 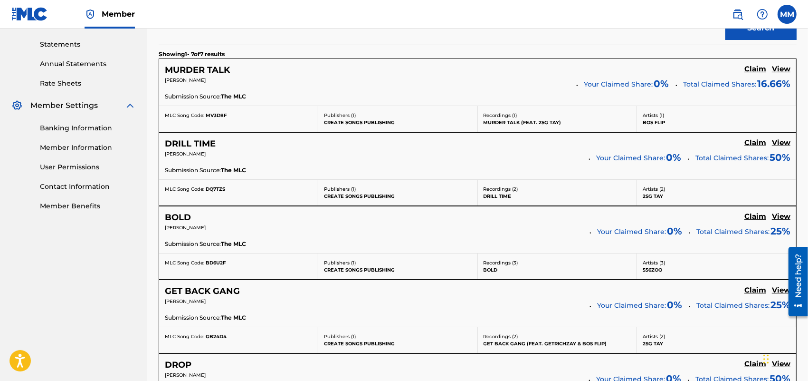 I want to click on span: DQ7TZS, so click(x=215, y=189).